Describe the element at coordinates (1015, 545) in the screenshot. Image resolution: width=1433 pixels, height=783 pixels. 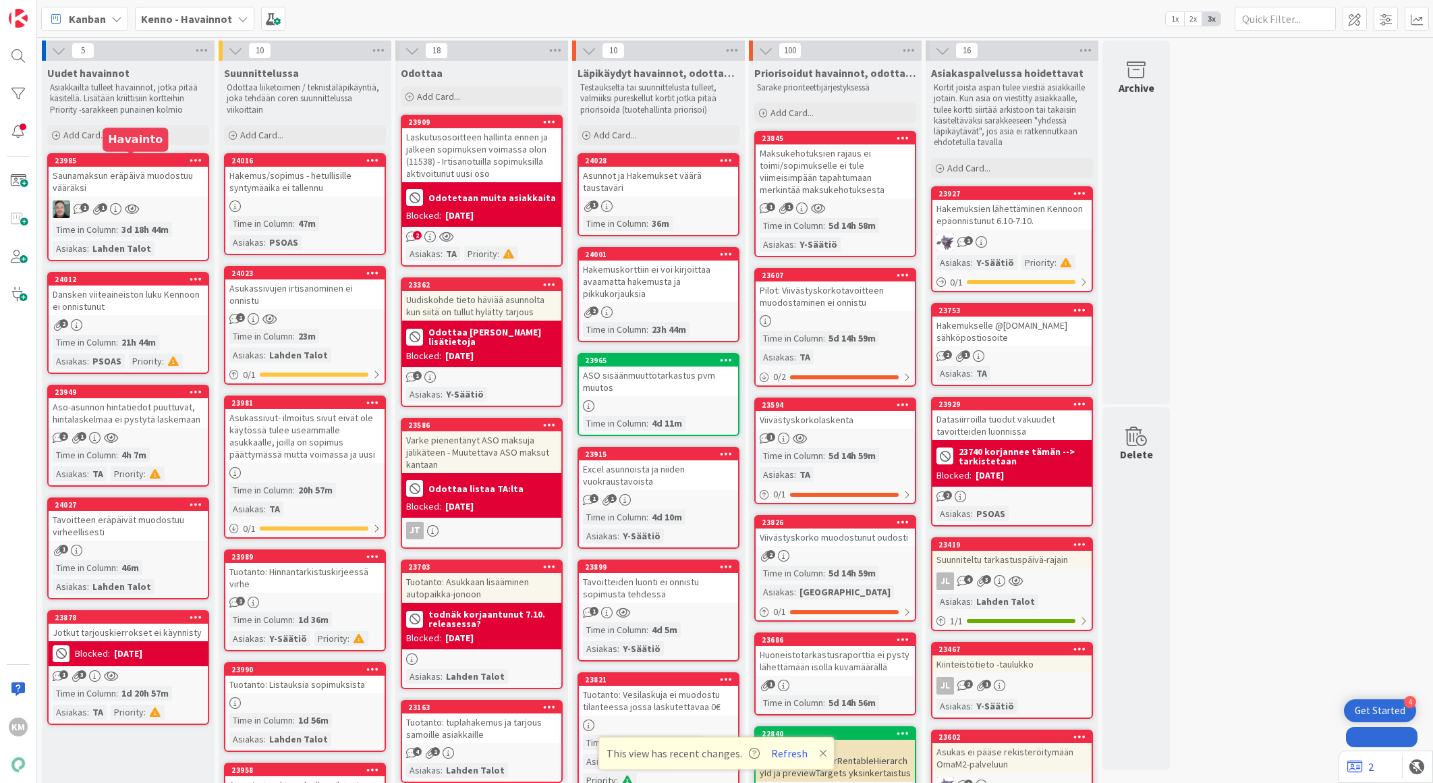
I see `div: 23419` at that location.